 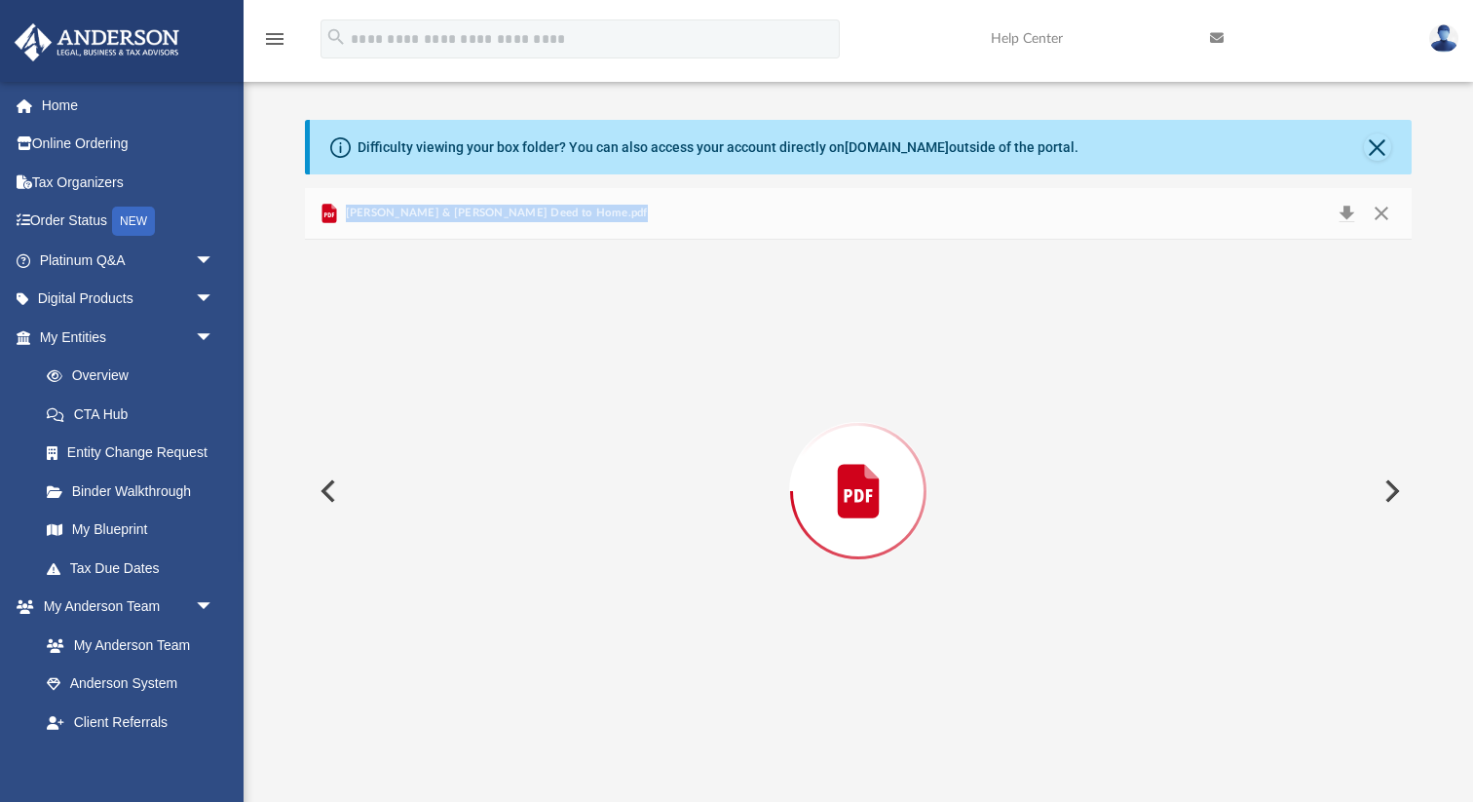 I want to click on a: Tax Due Dates, so click(x=135, y=568).